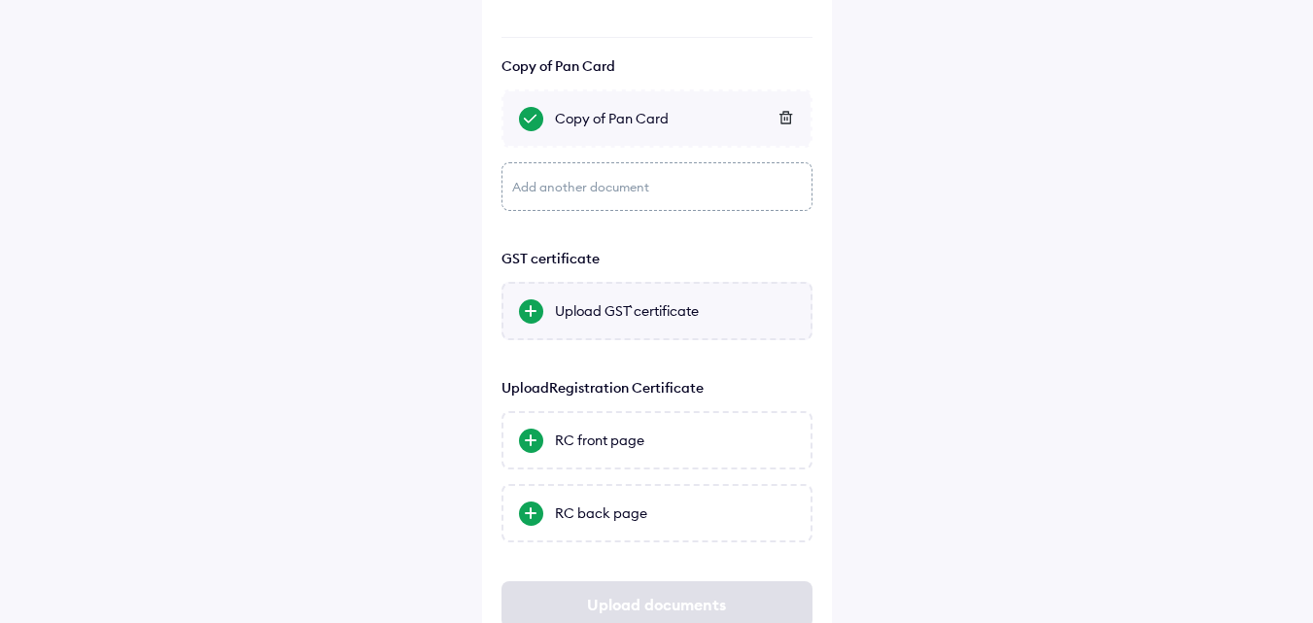 This screenshot has width=1313, height=623. Describe the element at coordinates (657, 258) in the screenshot. I see `div: GST certificate` at that location.